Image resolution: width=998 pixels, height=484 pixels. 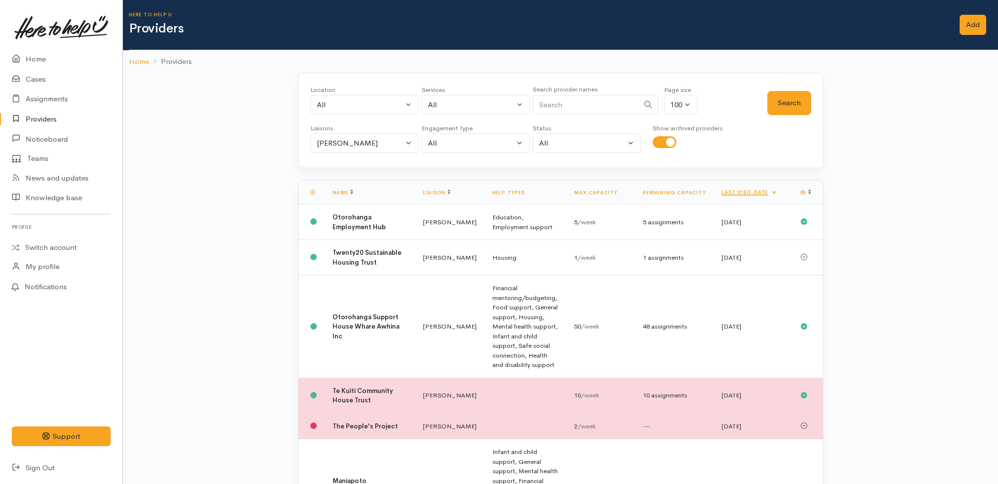 What do you see at coordinates (587, 128) in the screenshot?
I see `div: Status` at bounding box center [587, 128].